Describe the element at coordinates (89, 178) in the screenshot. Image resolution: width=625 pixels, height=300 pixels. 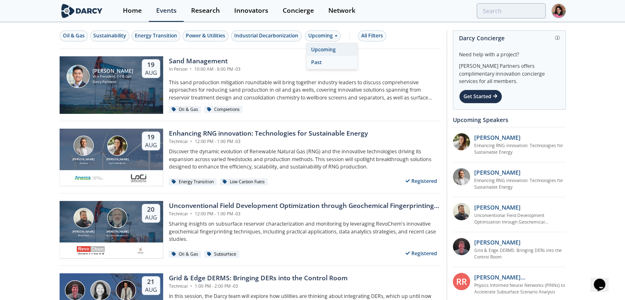
I see `img: 551440aa-d0f4-4a32-b6e2-e91f2a0781fe` at that location.